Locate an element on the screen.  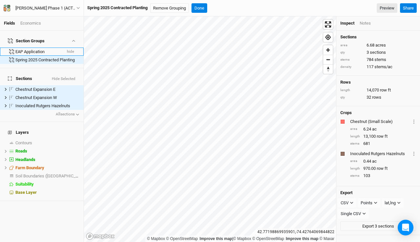
span: Suitability is located at coordinates (25, 184).